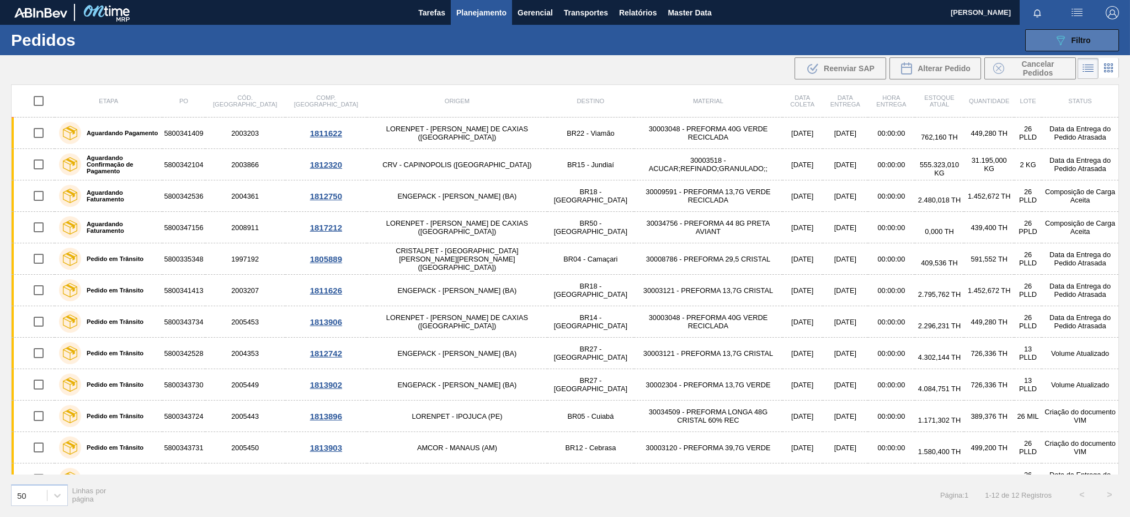  Describe the element at coordinates (245, 196) in the screenshot. I see `td: 2004361` at that location.